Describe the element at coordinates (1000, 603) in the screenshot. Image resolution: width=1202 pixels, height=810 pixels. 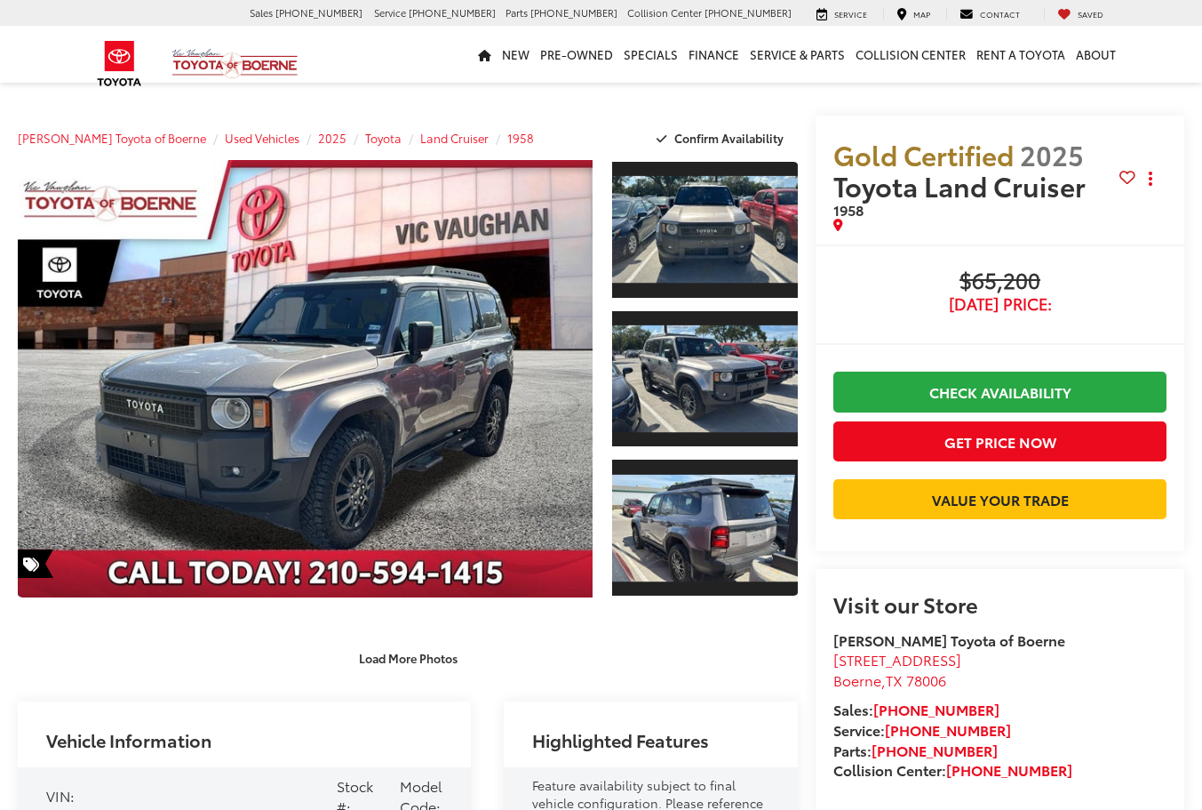
I see `h2: Visit our Store` at that location.